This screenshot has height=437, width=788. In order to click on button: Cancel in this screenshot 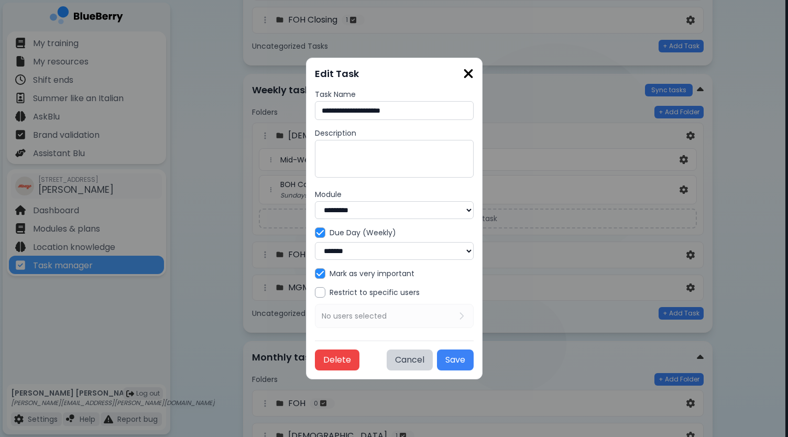, I will do `click(409, 360)`.